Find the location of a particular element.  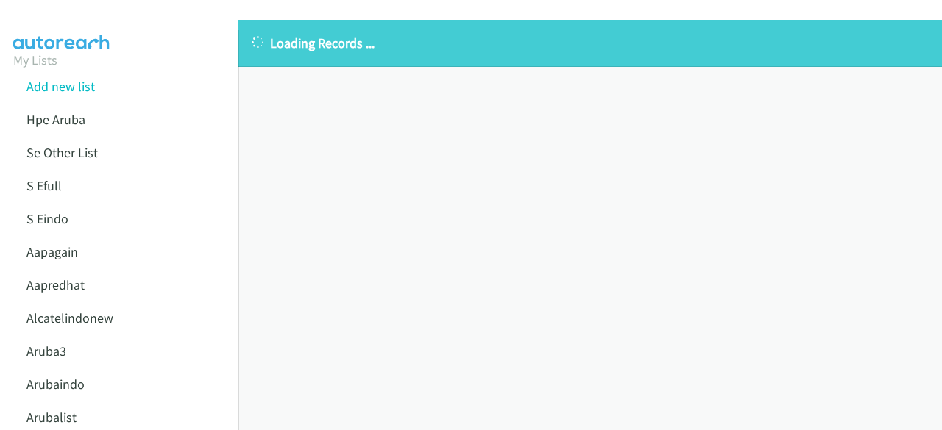

a: Aruba3 is located at coordinates (46, 351).